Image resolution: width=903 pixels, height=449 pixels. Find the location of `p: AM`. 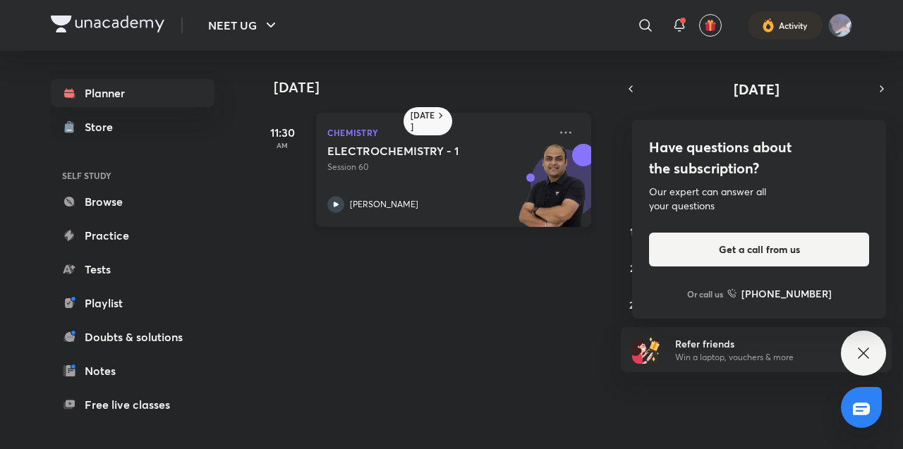

p: AM is located at coordinates (282, 145).